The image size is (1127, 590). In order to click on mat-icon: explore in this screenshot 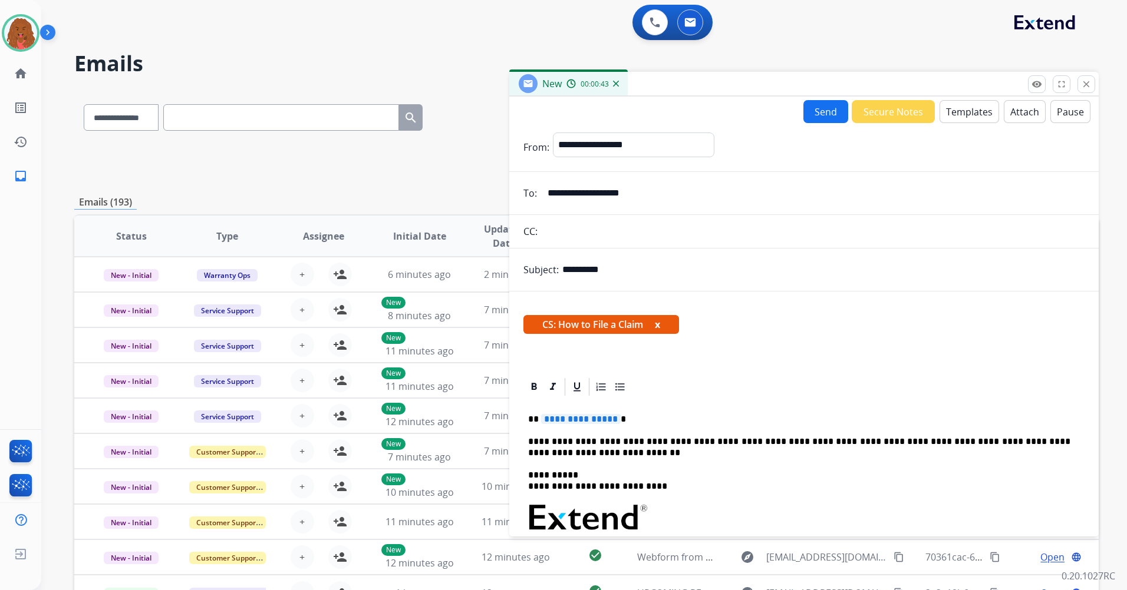, I will do `click(747, 557)`.